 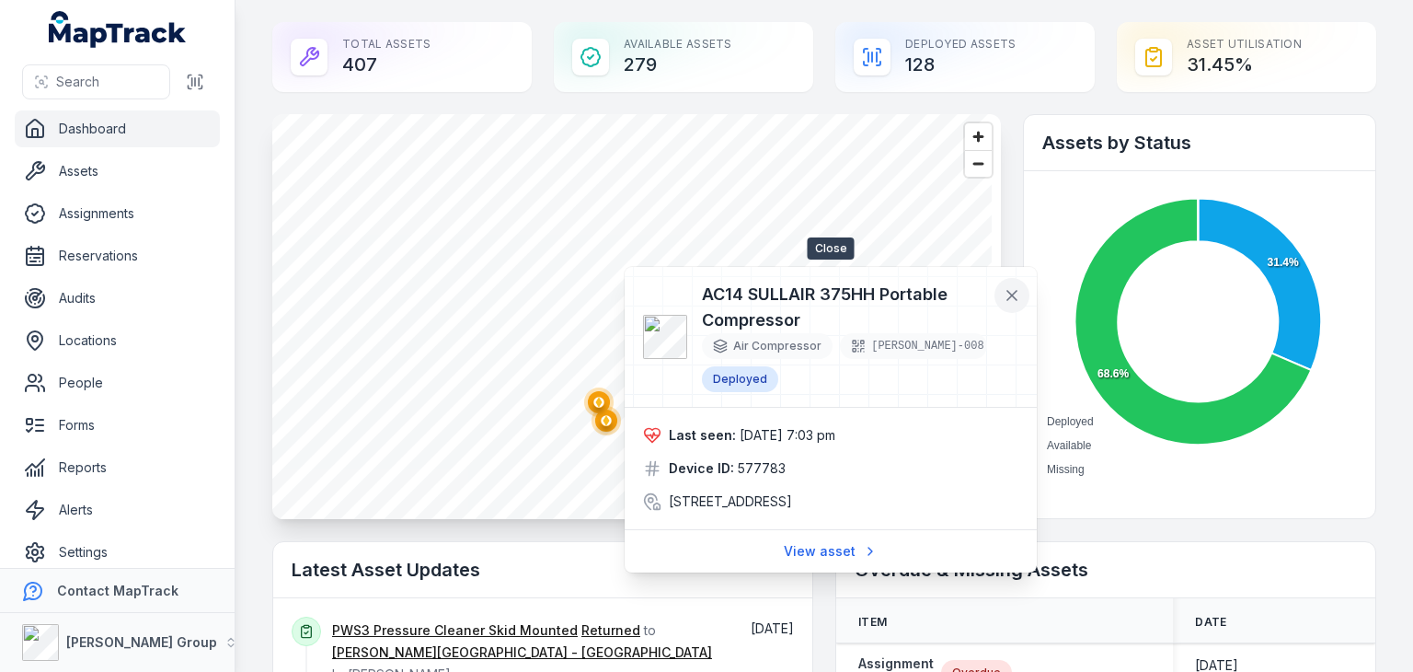 What do you see at coordinates (117, 298) in the screenshot?
I see `a: Audits` at bounding box center [117, 298].